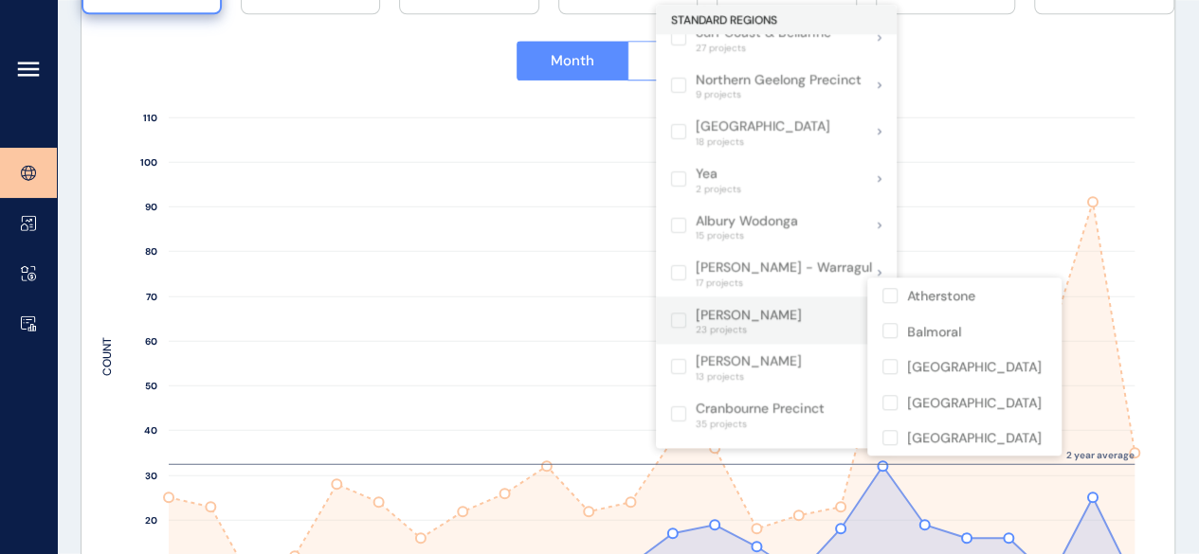 This screenshot has width=1199, height=554. What do you see at coordinates (1100, 455) in the screenshot?
I see `text: 2 year average` at bounding box center [1100, 455].